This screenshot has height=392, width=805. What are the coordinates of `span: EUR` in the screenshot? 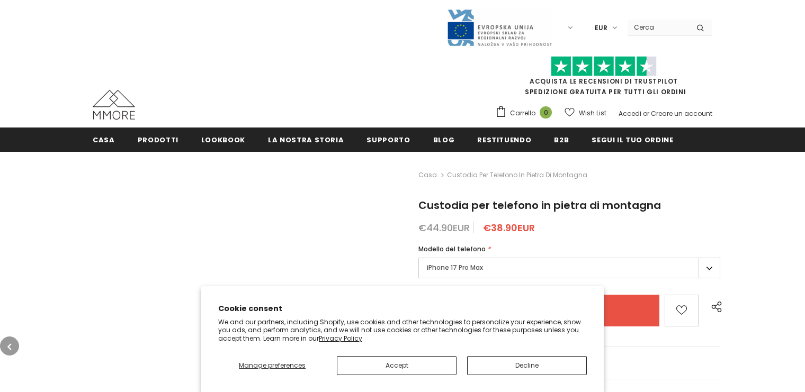 It's located at (601, 28).